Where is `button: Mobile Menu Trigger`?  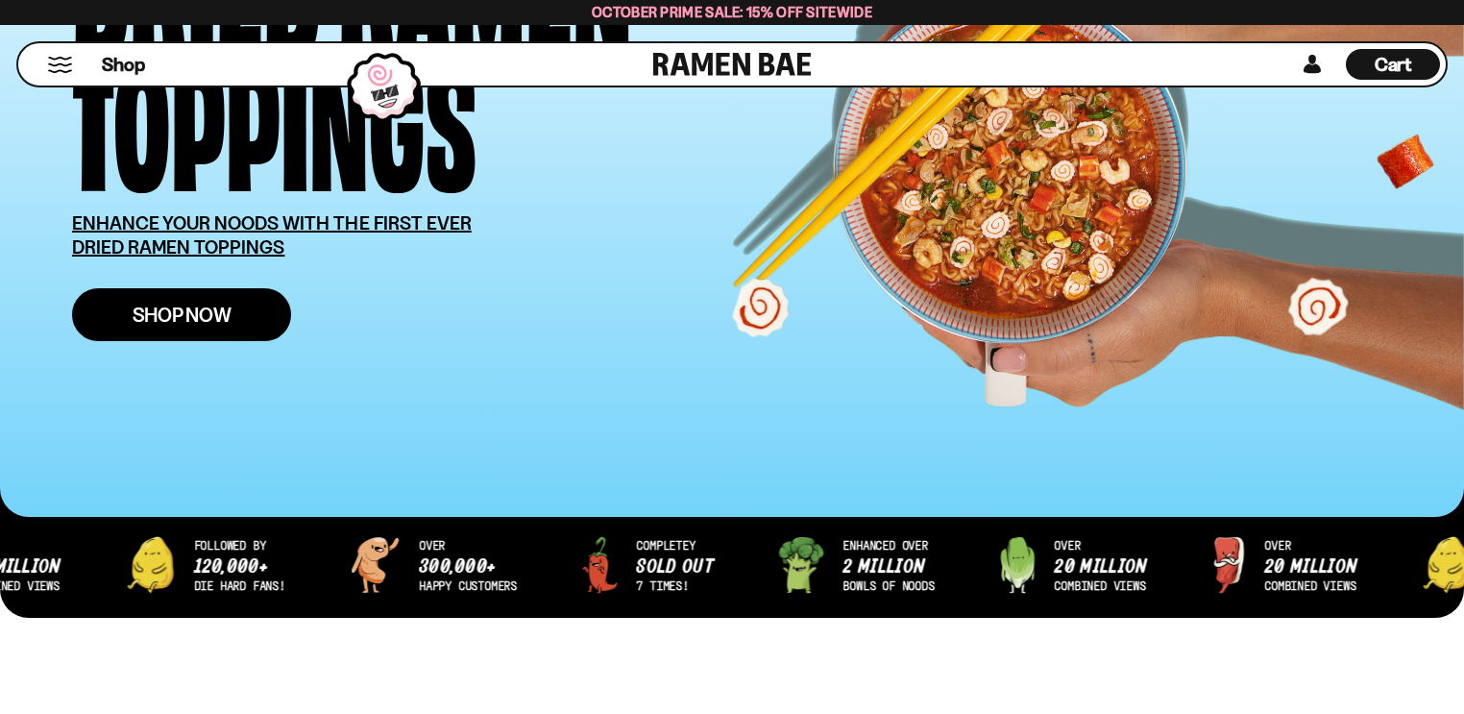 button: Mobile Menu Trigger is located at coordinates (60, 64).